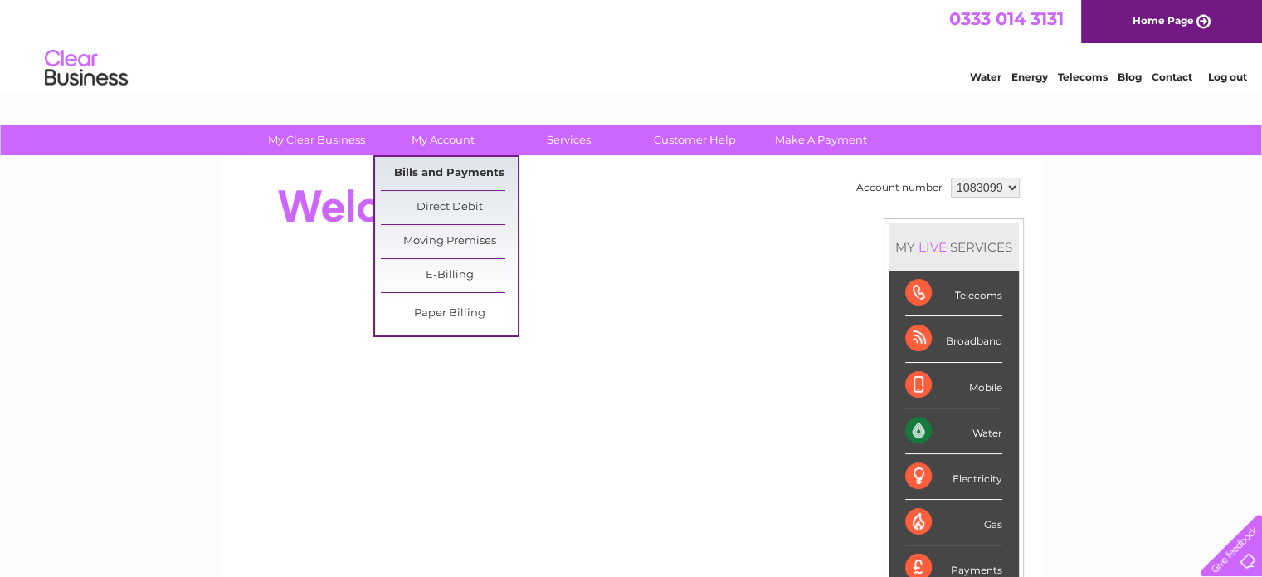  I want to click on div: Telecoms, so click(953, 293).